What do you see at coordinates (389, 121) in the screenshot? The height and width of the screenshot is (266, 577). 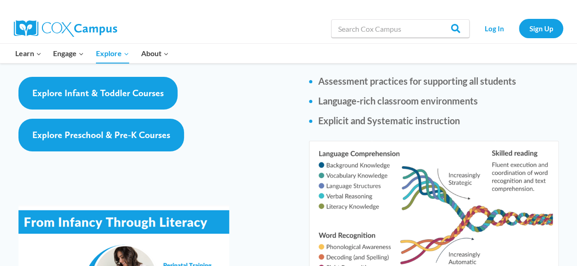 I see `strong: Explicit and Systematic instruction` at bounding box center [389, 121].